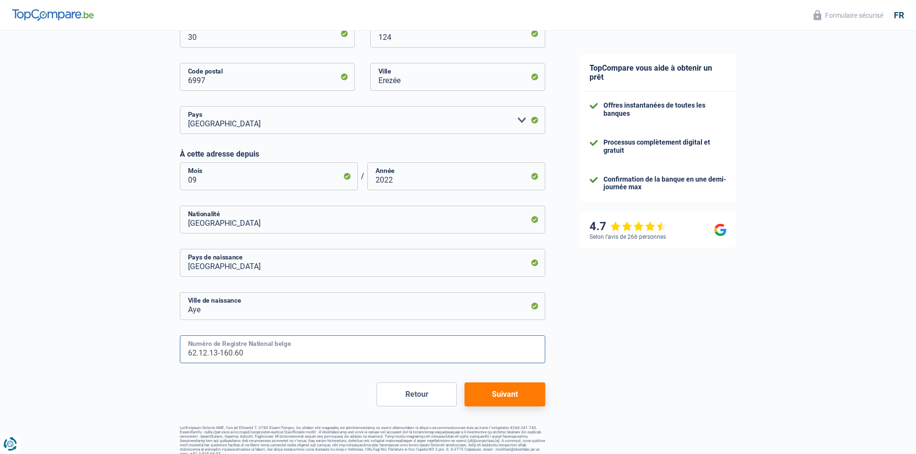 The image size is (916, 454). I want to click on button: Retour, so click(416, 395).